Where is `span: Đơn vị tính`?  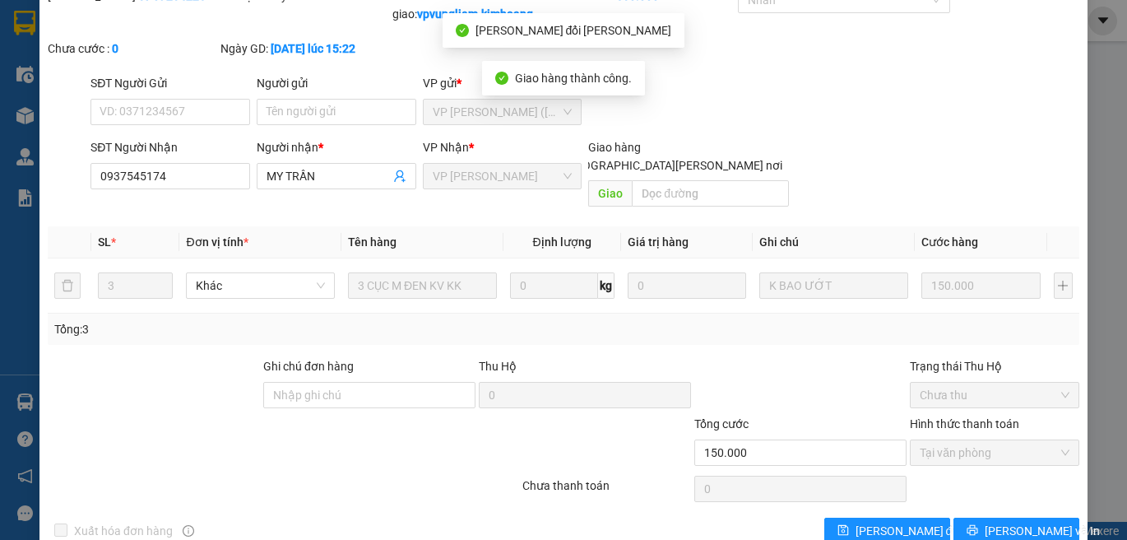
span: Đơn vị tính is located at coordinates (216, 242).